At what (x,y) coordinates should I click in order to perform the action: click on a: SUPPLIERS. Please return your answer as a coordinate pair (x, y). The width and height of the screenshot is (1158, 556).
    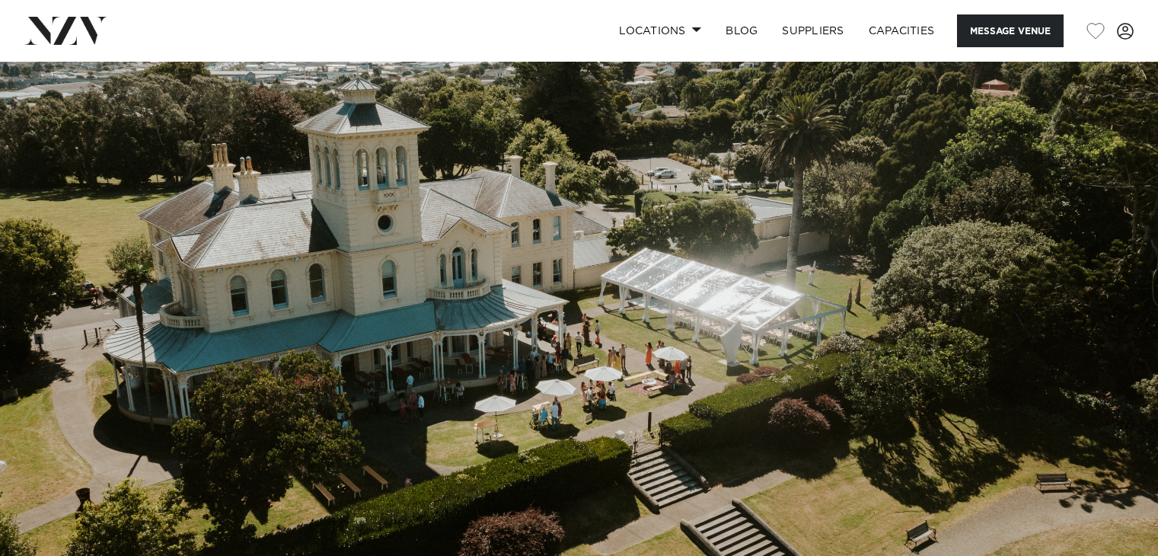
    Looking at the image, I should click on (813, 30).